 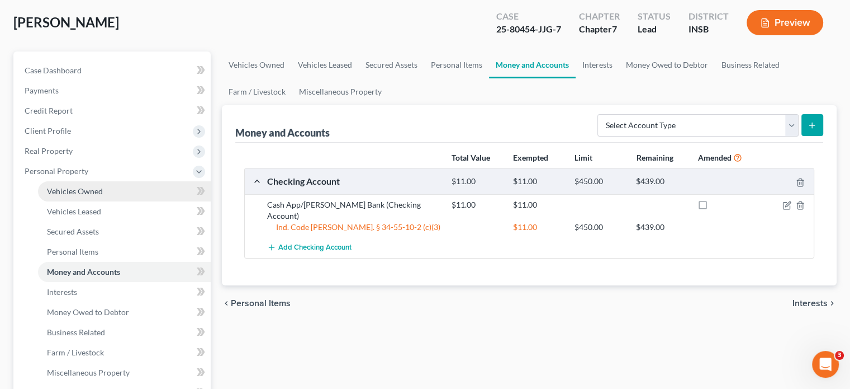 What do you see at coordinates (840, 355) in the screenshot?
I see `span: 3` at bounding box center [840, 355].